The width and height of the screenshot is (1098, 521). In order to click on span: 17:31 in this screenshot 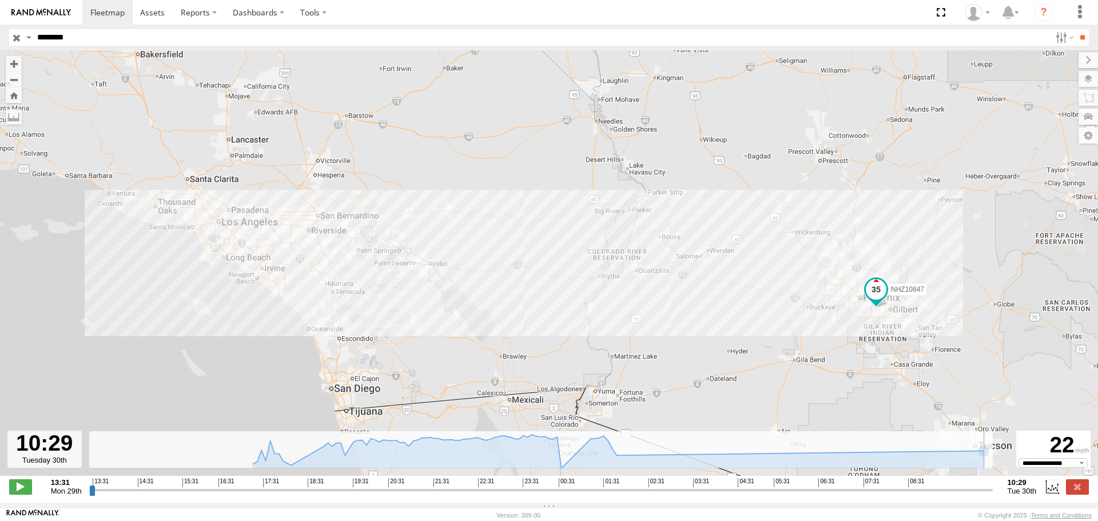, I will do `click(271, 483)`.